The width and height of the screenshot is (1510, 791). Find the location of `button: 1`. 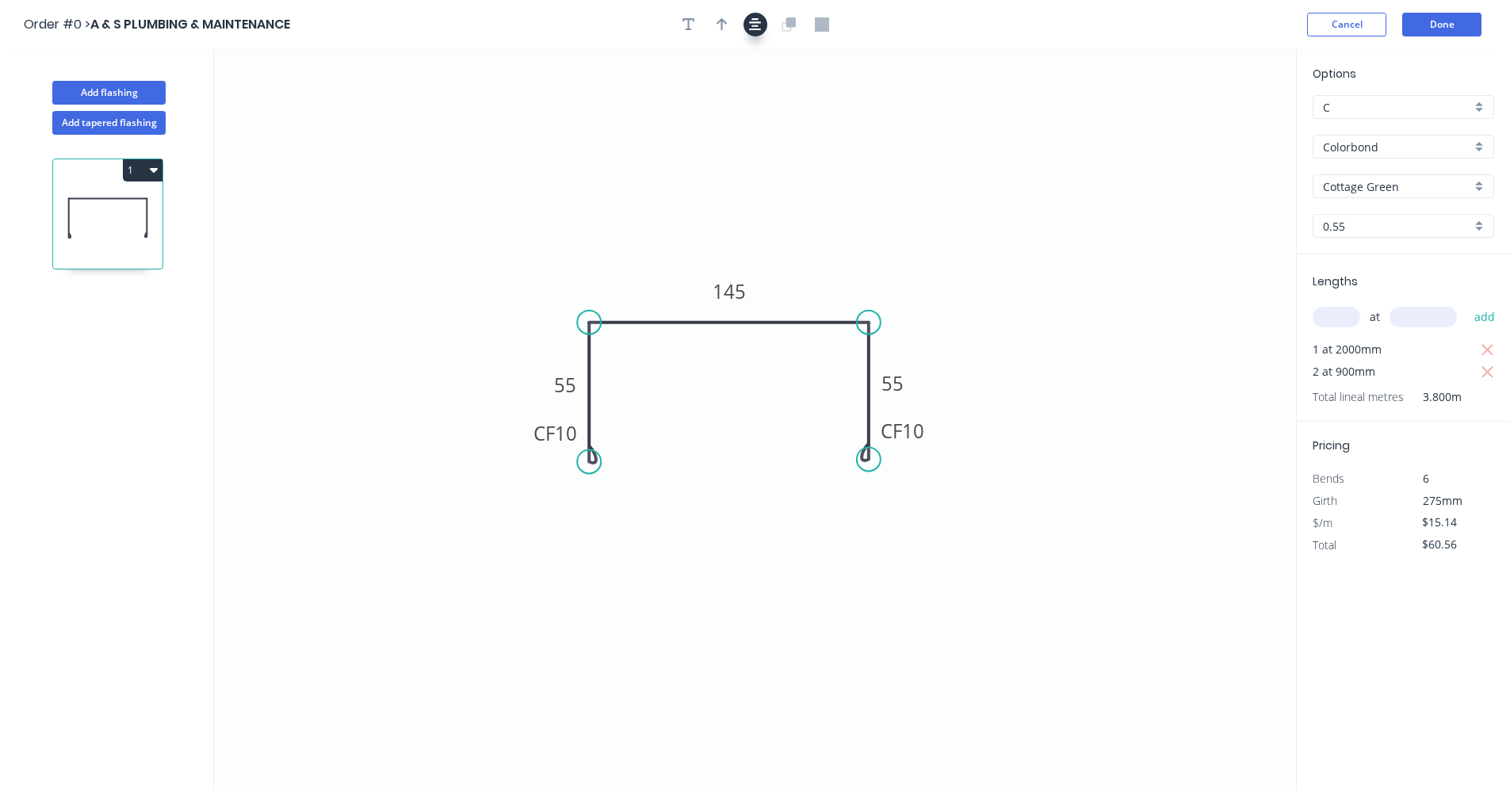

button: 1 is located at coordinates (143, 170).